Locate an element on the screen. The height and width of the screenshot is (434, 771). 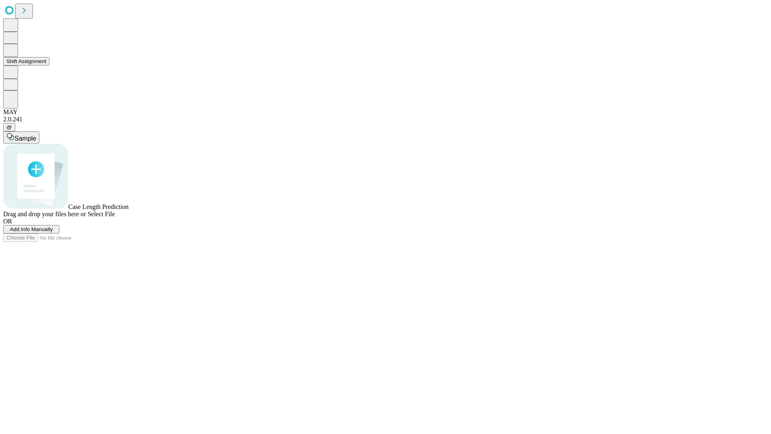
button: Sample is located at coordinates (21, 137).